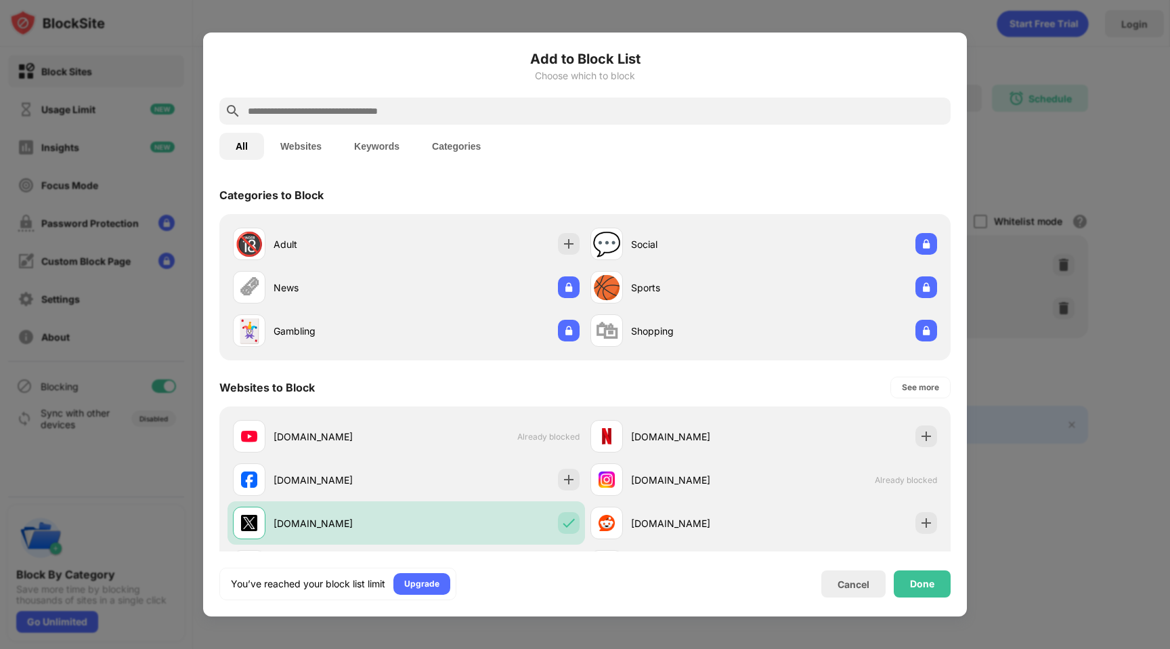 The height and width of the screenshot is (649, 1170). Describe the element at coordinates (301, 146) in the screenshot. I see `button: Websites` at that location.